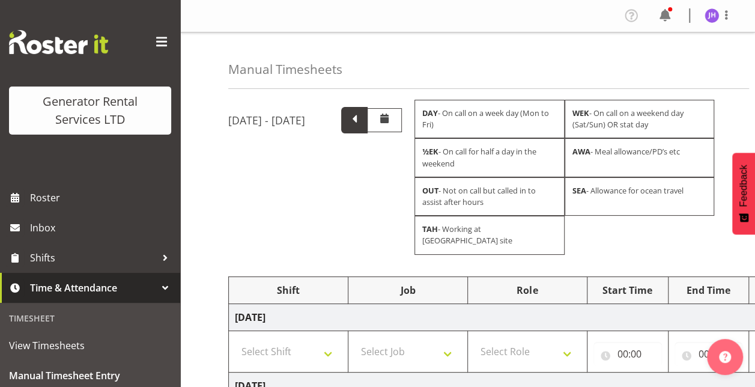  Describe the element at coordinates (93, 288) in the screenshot. I see `span: Time & Attendance` at that location.